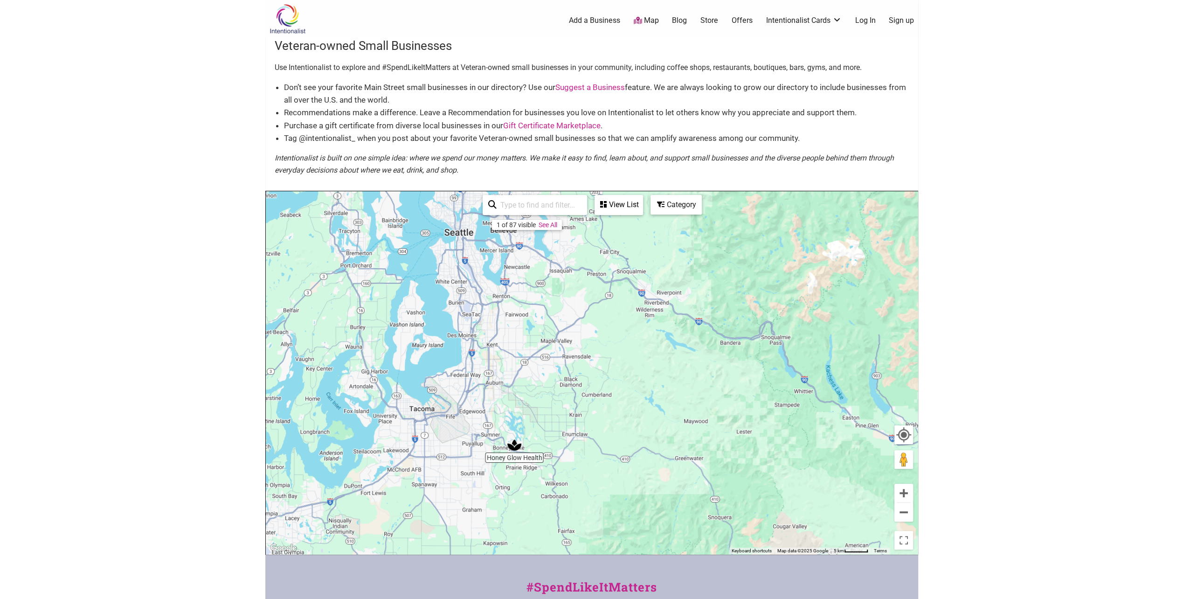  Describe the element at coordinates (516, 225) in the screenshot. I see `div: 1 of 87 visible` at that location.